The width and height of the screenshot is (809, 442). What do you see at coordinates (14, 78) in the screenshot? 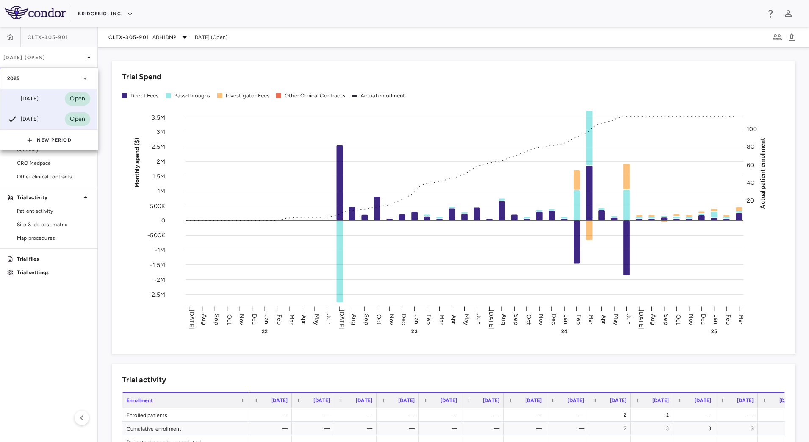
I see `p: 2025` at bounding box center [14, 78].